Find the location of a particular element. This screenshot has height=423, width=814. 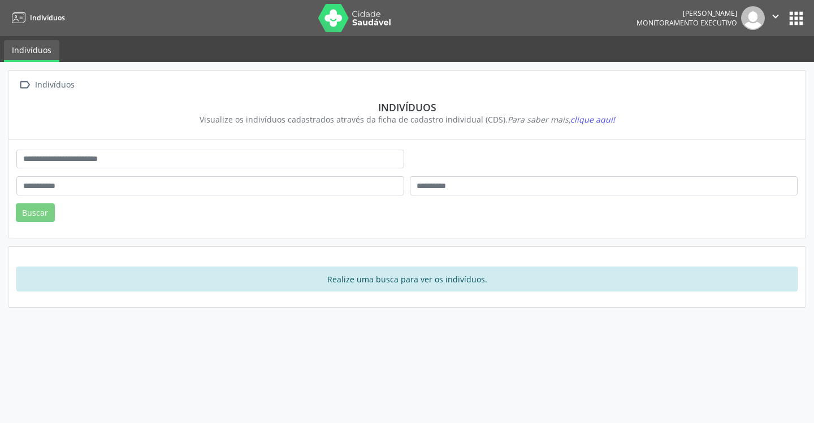

button: apps is located at coordinates (796, 18).